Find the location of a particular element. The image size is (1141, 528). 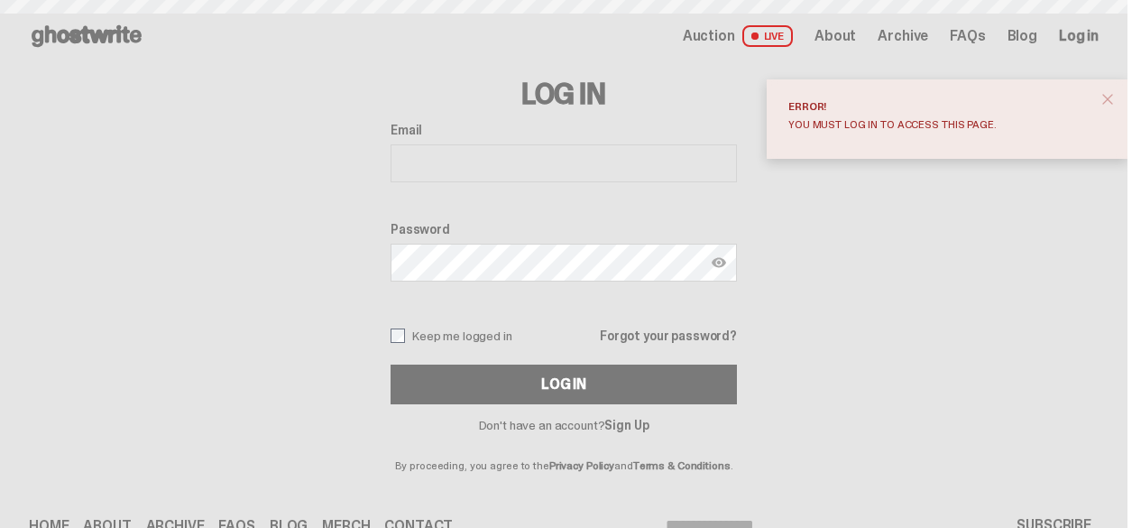

label: Email is located at coordinates (564, 130).